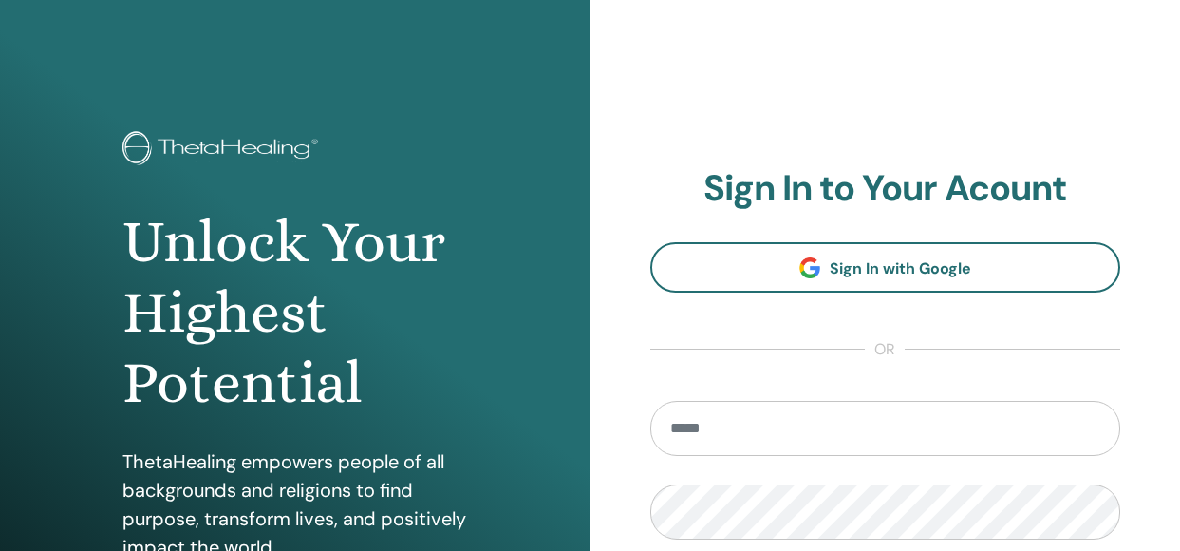  I want to click on a: Sign In with Google, so click(886, 267).